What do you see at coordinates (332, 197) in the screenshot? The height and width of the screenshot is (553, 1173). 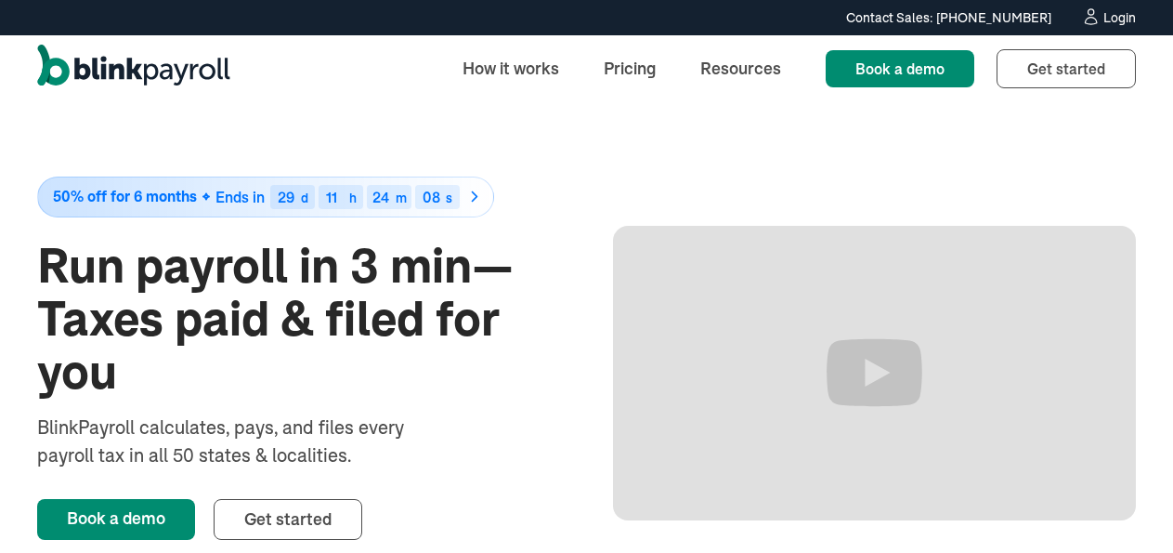 I see `span: 11` at bounding box center [332, 197].